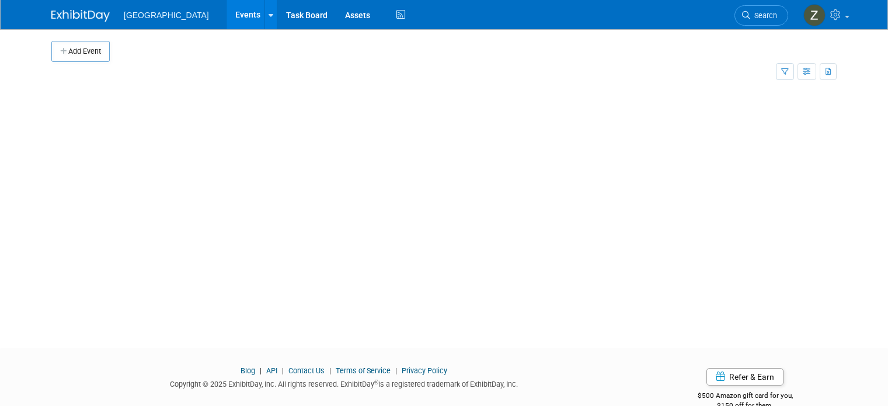 Image resolution: width=888 pixels, height=406 pixels. What do you see at coordinates (81, 16) in the screenshot?
I see `img: ExhibitDay` at bounding box center [81, 16].